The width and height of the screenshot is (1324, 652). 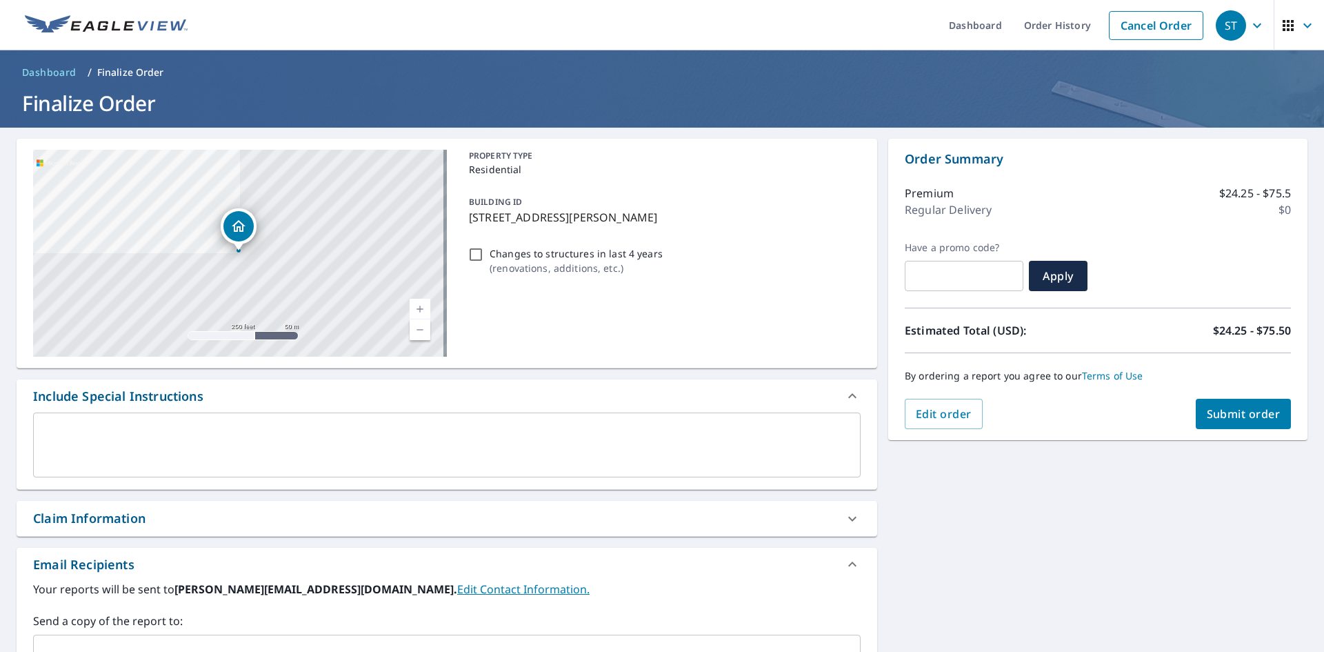 I want to click on span: Apply, so click(x=1058, y=276).